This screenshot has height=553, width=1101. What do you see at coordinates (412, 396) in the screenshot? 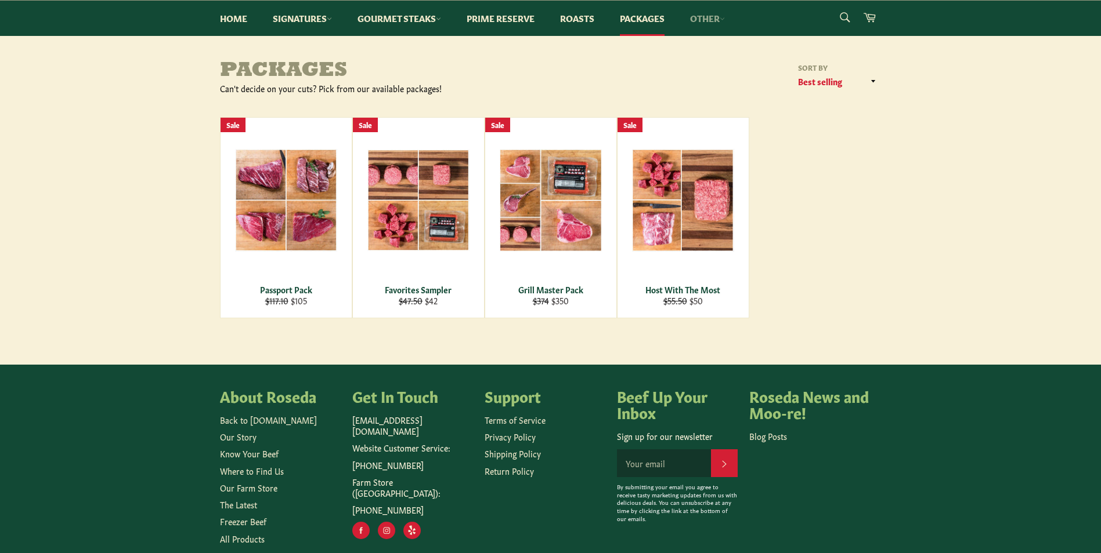
I see `h4: Get In Touch` at bounding box center [412, 396].